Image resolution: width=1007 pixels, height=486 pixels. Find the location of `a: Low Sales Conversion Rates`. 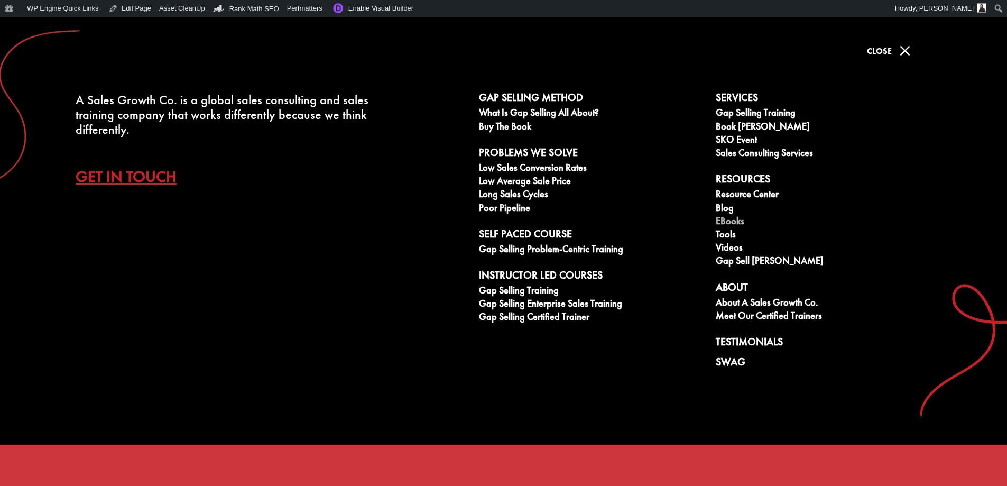

a: Low Sales Conversion Rates is located at coordinates (592, 169).